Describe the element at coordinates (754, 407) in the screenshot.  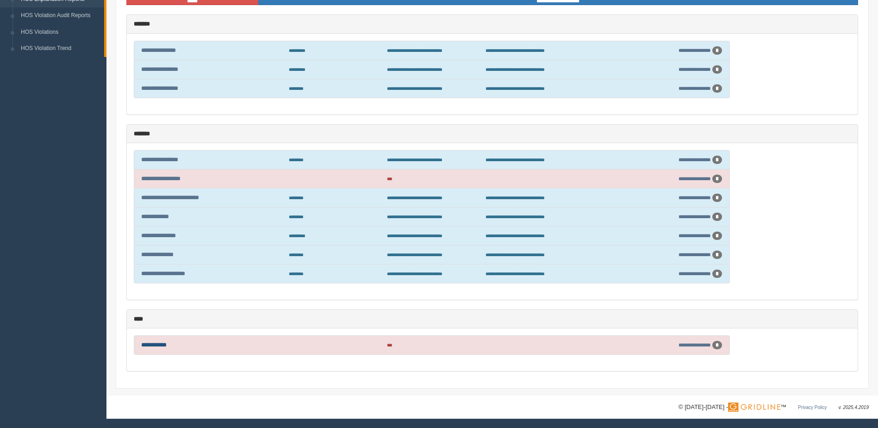
I see `img: Gridline` at that location.